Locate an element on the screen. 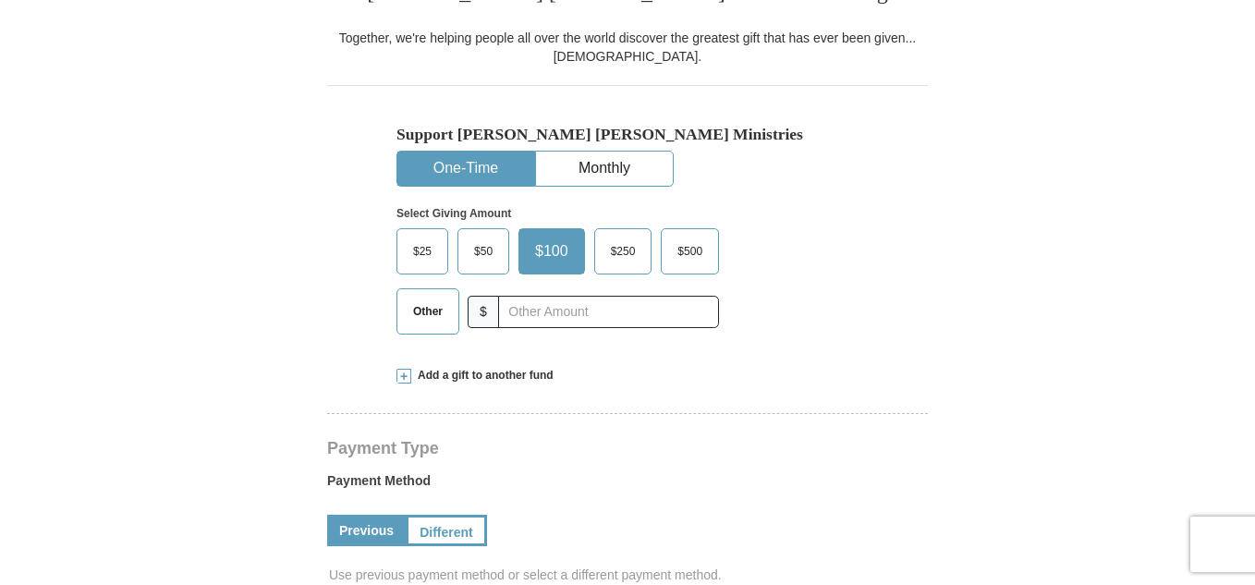  span: $50 is located at coordinates (483, 251).